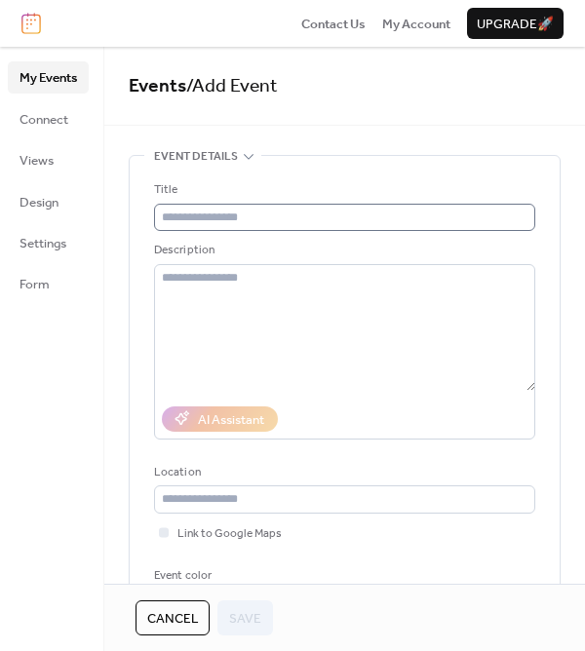  What do you see at coordinates (342, 251) in the screenshot?
I see `div: Description` at bounding box center [342, 251].